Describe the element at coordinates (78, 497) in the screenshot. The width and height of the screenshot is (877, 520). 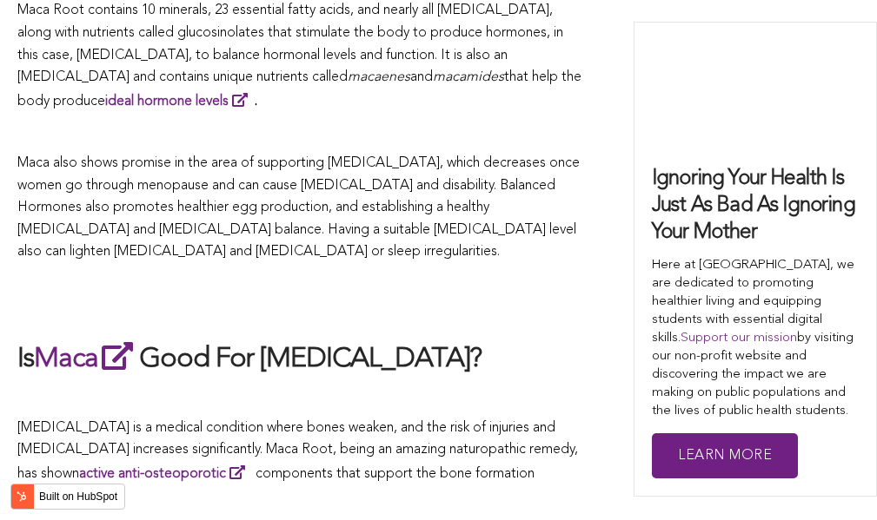
I see `label: Built on HubSpot` at that location.